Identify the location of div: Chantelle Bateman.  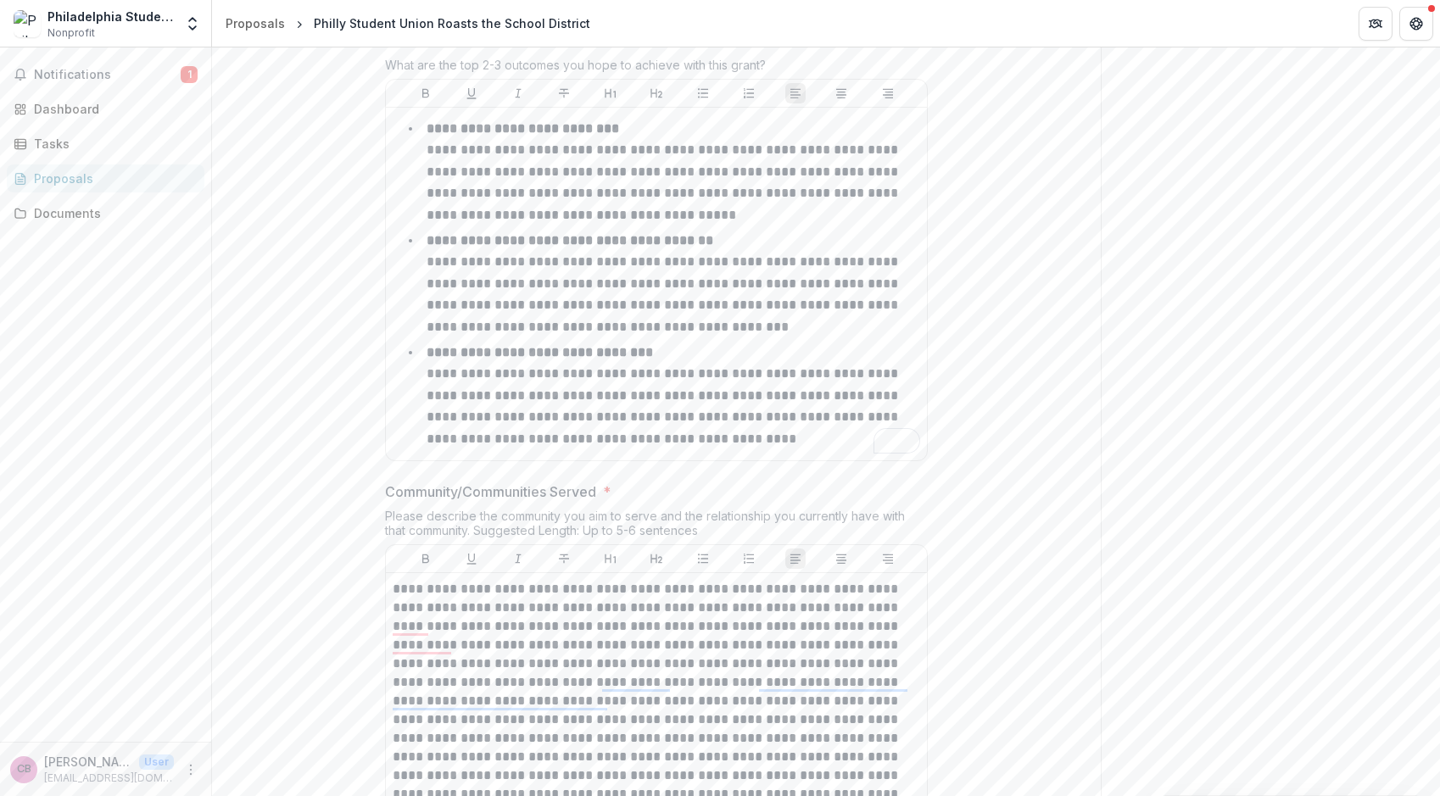
(24, 769).